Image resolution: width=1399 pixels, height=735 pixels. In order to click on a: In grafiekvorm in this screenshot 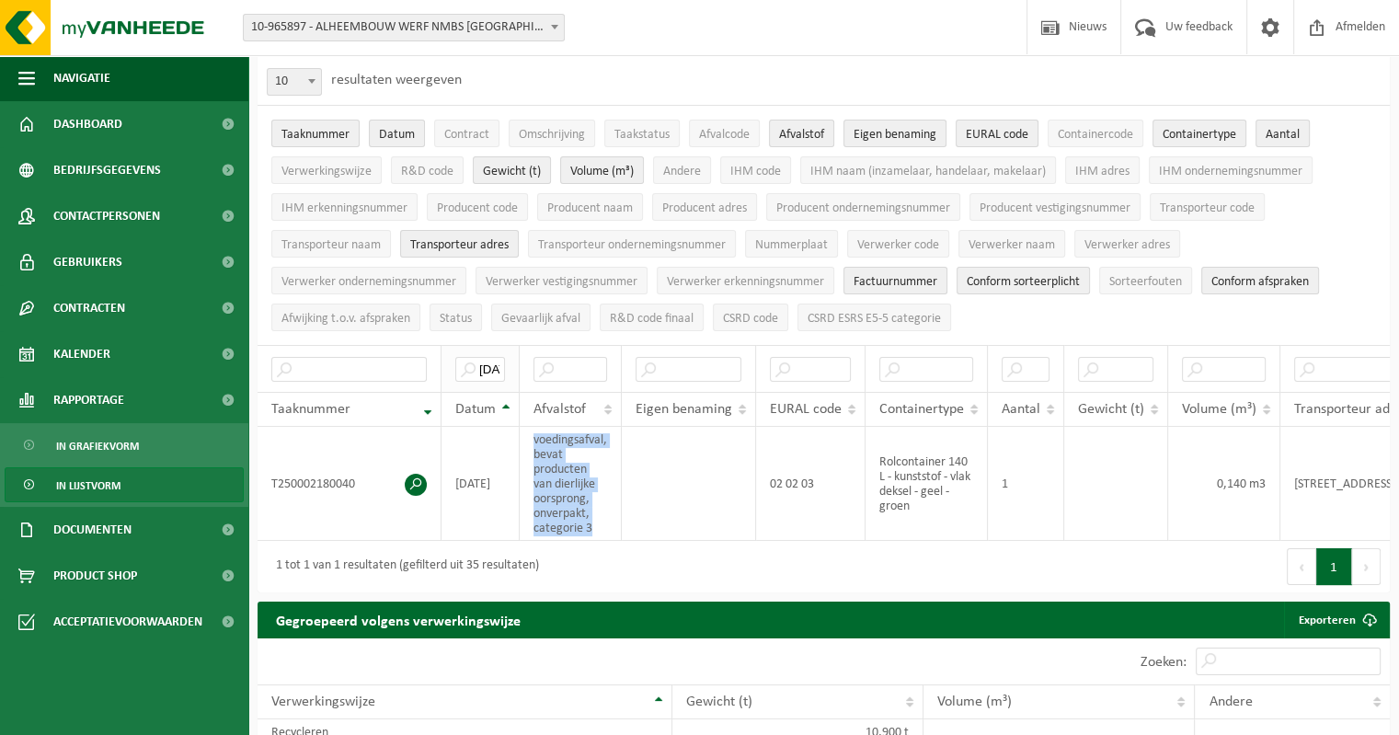, I will do `click(124, 445)`.